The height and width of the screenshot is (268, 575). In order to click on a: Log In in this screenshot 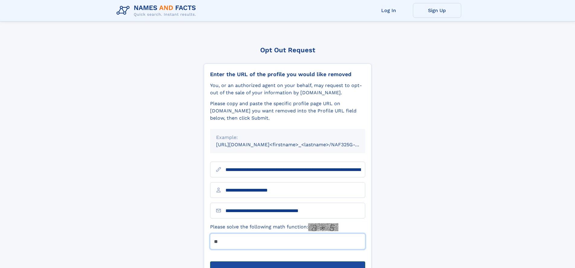, I will do `click(388, 10)`.